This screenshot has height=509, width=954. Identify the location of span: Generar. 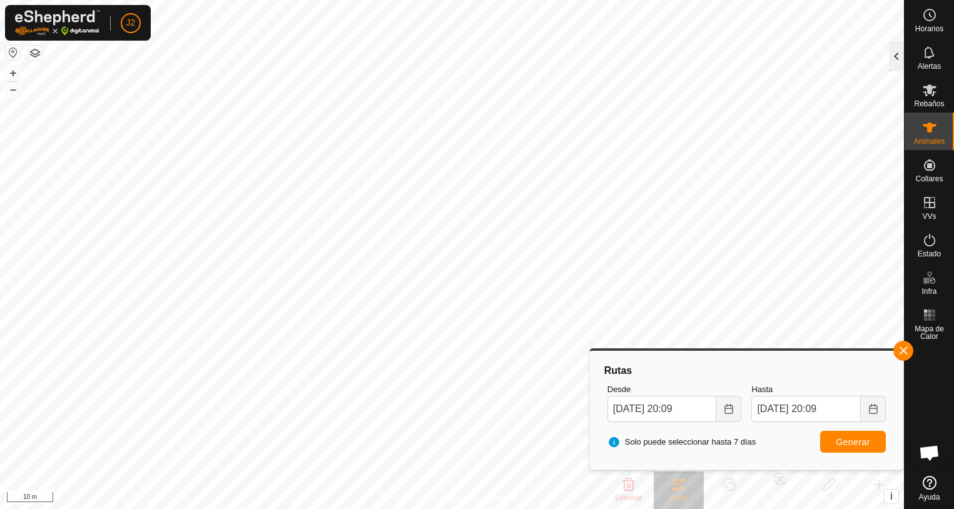
(853, 442).